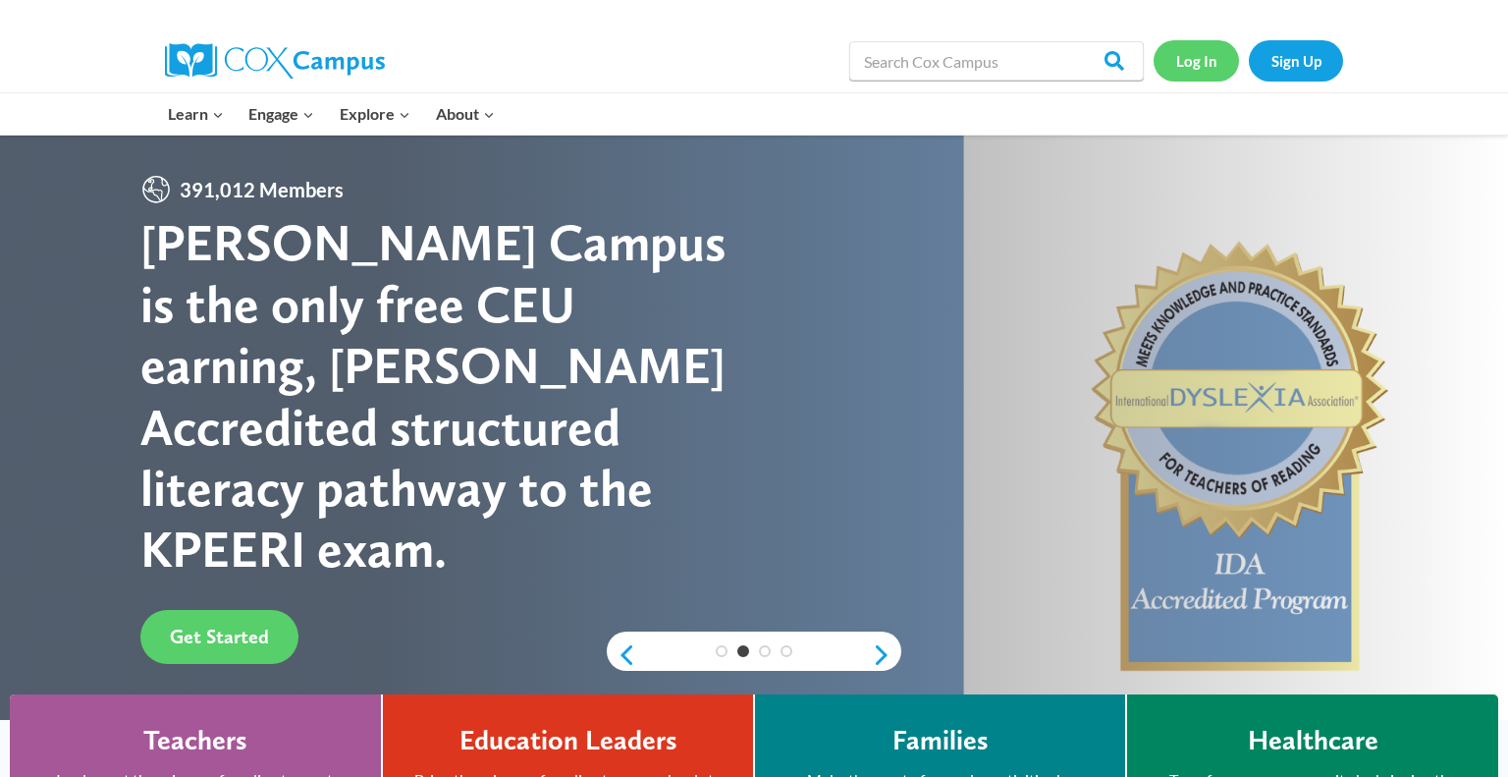  What do you see at coordinates (219, 636) in the screenshot?
I see `a: Get Started` at bounding box center [219, 636].